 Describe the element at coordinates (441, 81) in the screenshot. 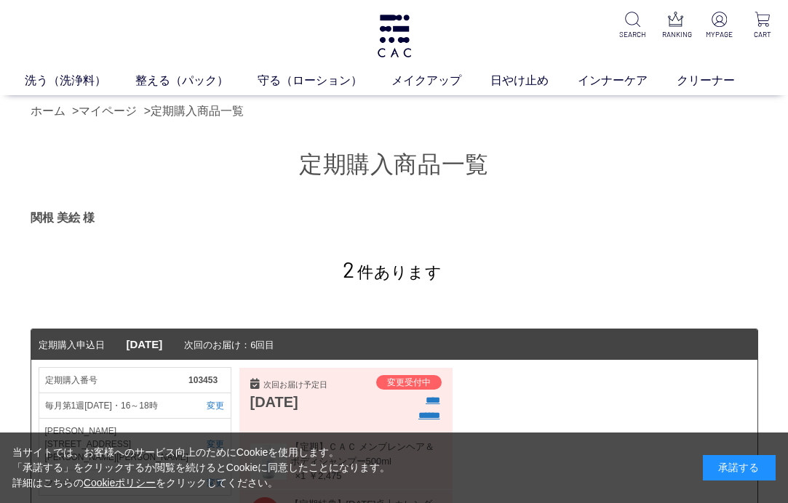

I see `a: メイクアップ` at that location.